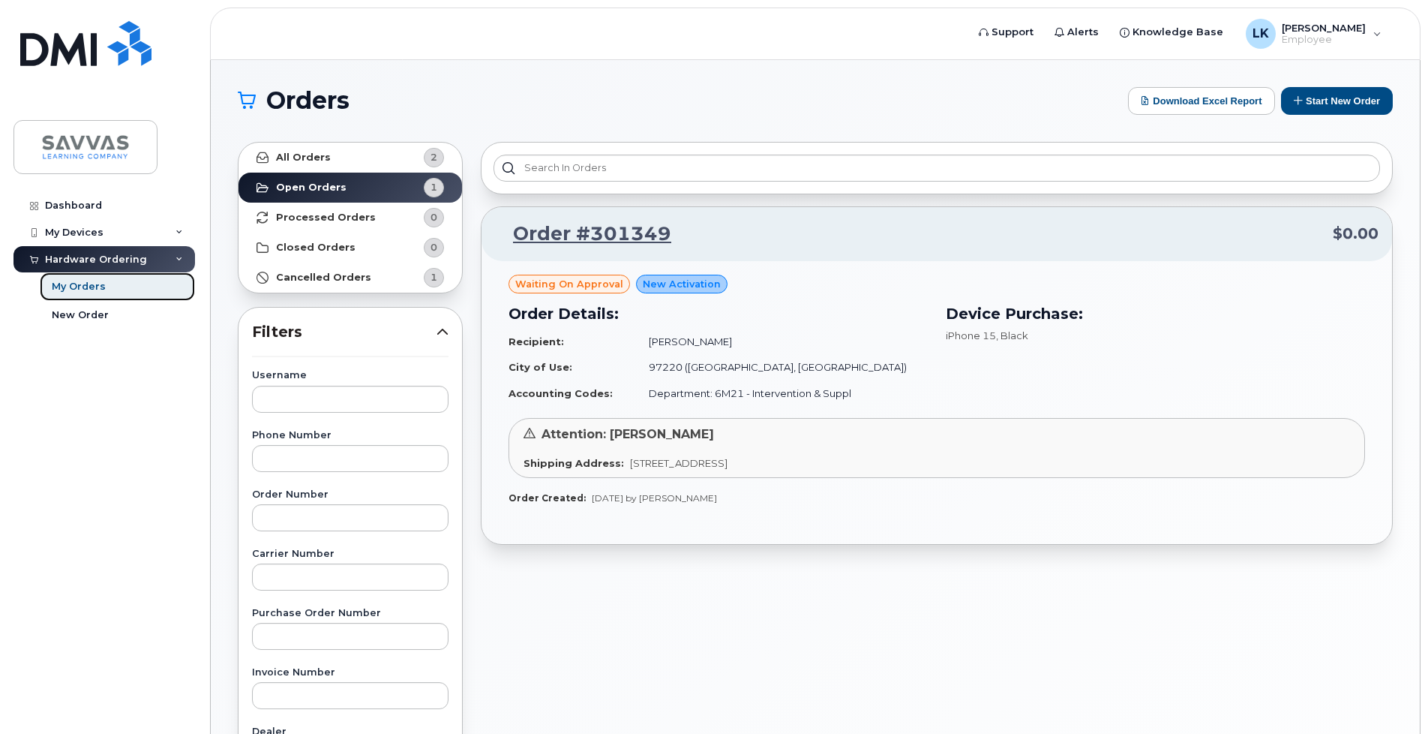  What do you see at coordinates (350, 375) in the screenshot?
I see `label: Username` at bounding box center [350, 375].